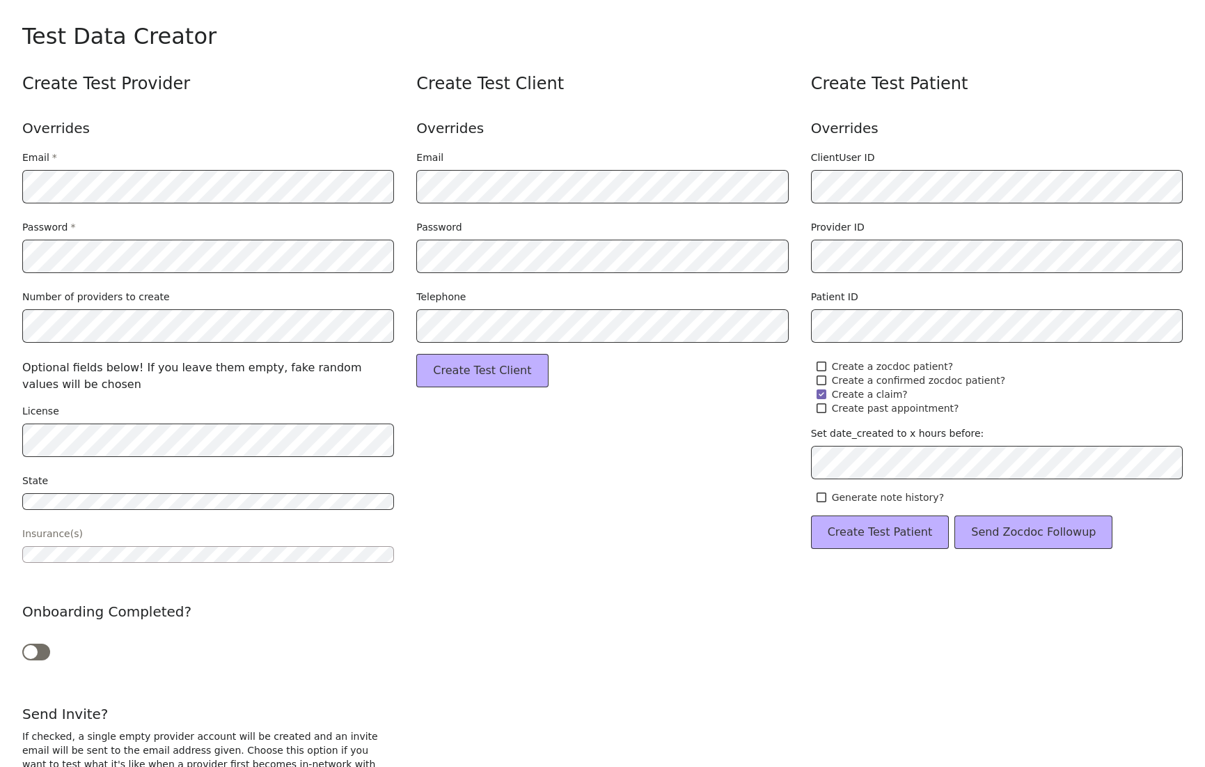 The width and height of the screenshot is (1205, 767). What do you see at coordinates (441, 297) in the screenshot?
I see `label: Telephone` at bounding box center [441, 297].